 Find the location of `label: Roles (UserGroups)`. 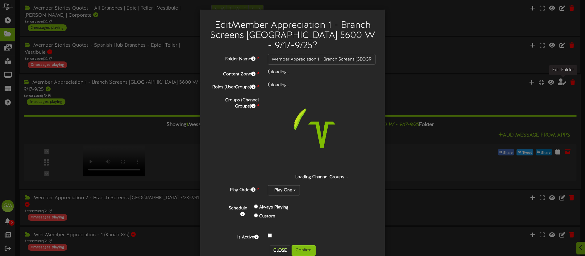

label: Roles (UserGroups) is located at coordinates (234, 86).